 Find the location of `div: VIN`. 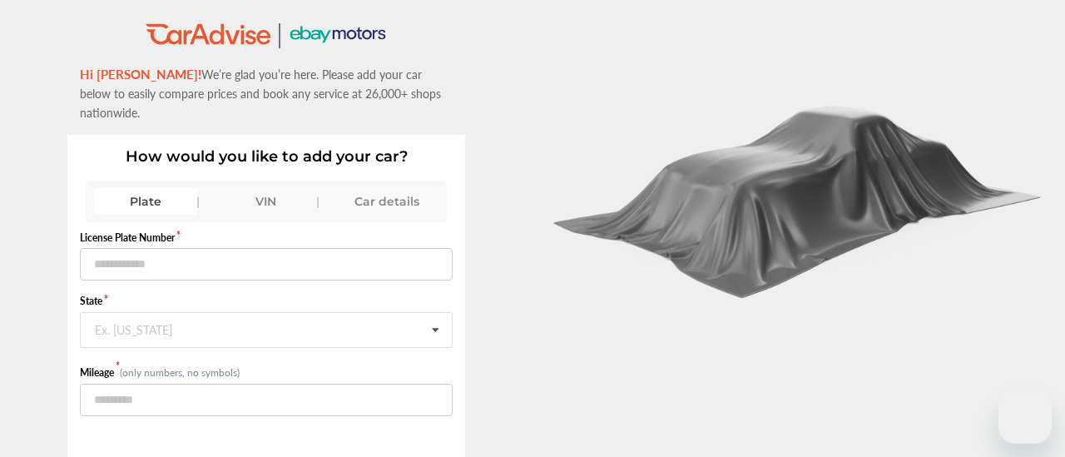

div: VIN is located at coordinates (266, 201).